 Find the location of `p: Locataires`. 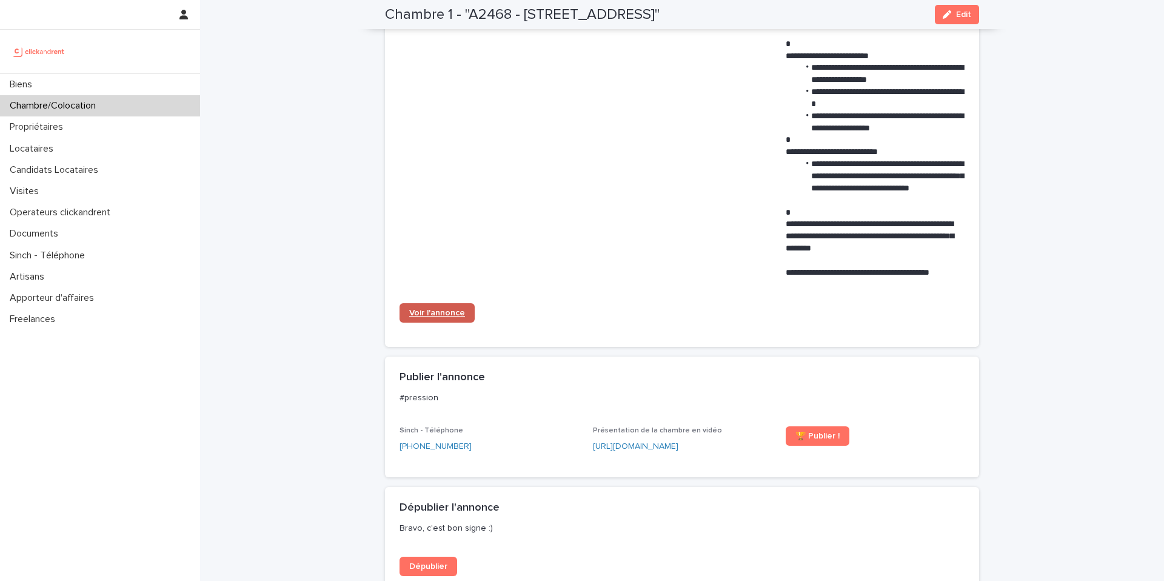

p: Locataires is located at coordinates (34, 148).